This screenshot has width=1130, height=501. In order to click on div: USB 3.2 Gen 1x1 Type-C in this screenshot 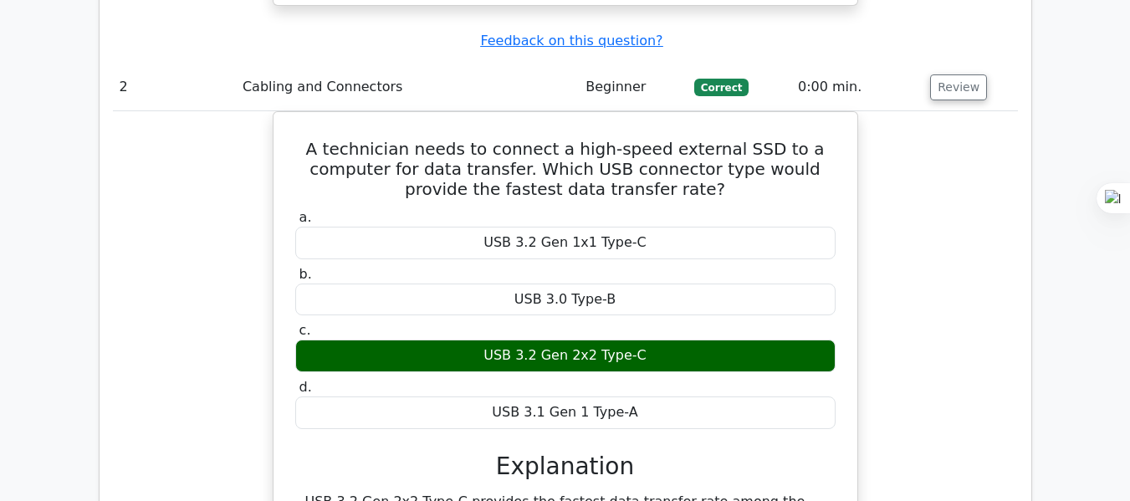, I will do `click(565, 243)`.